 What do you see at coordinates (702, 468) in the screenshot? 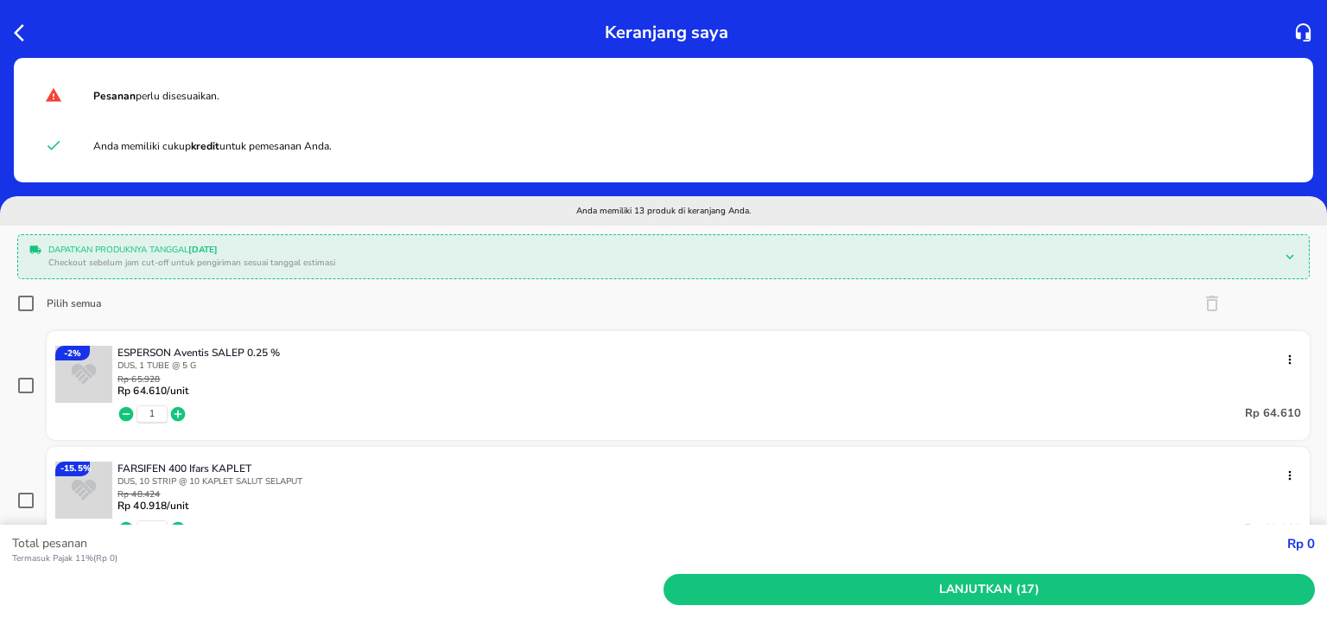
I see `p: FARSIFEN 400 Ifars KAPLET` at bounding box center [702, 468].